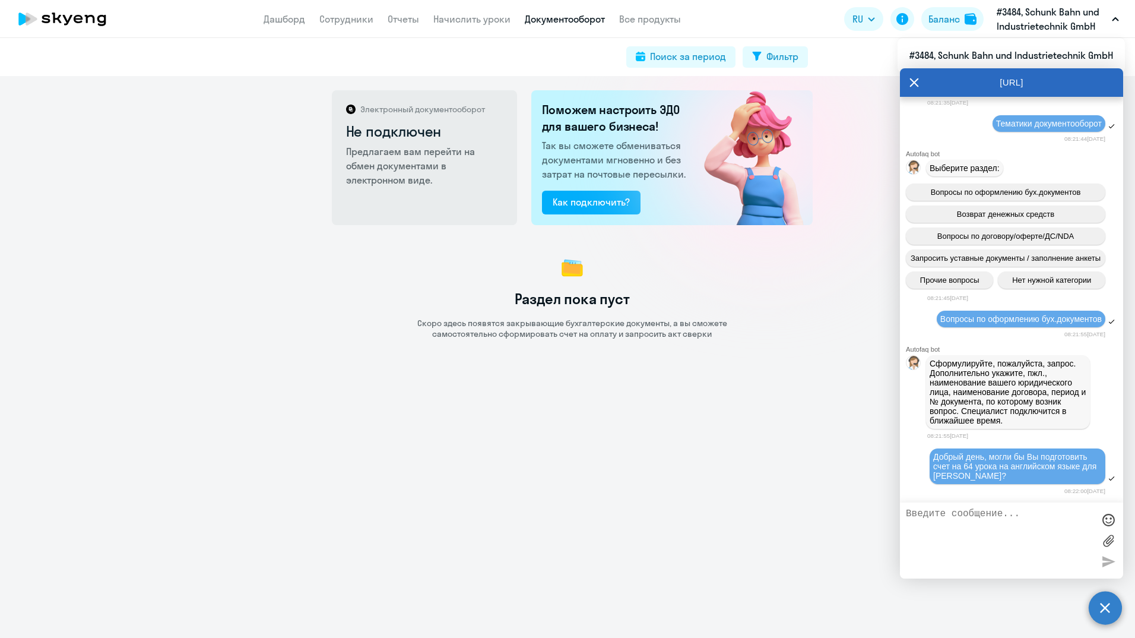 This screenshot has width=1135, height=638. What do you see at coordinates (952, 19) in the screenshot?
I see `button: Балансbalance` at bounding box center [952, 19].